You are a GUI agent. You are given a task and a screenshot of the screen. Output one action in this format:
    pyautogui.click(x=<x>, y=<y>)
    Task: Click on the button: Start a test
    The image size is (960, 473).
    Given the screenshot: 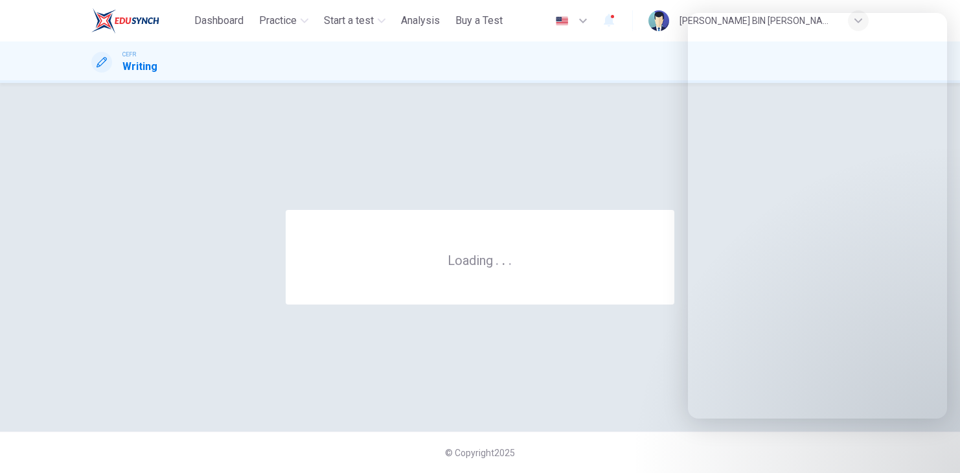 What is the action you would take?
    pyautogui.click(x=354, y=21)
    